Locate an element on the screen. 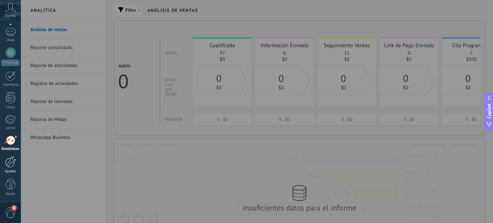 The width and height of the screenshot is (493, 223). div: Ajustes is located at coordinates (11, 171).